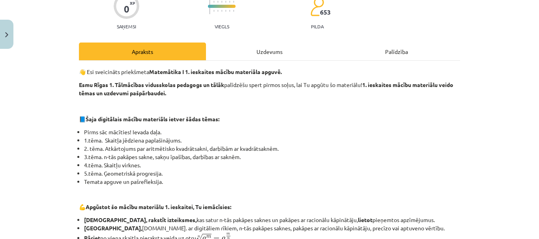 This screenshot has height=239, width=539. Describe the element at coordinates (269, 89) in the screenshot. I see `p: palīdzēšu spert pirmos soļus, lai Tu apgūtu šo materiālu!` at that location.